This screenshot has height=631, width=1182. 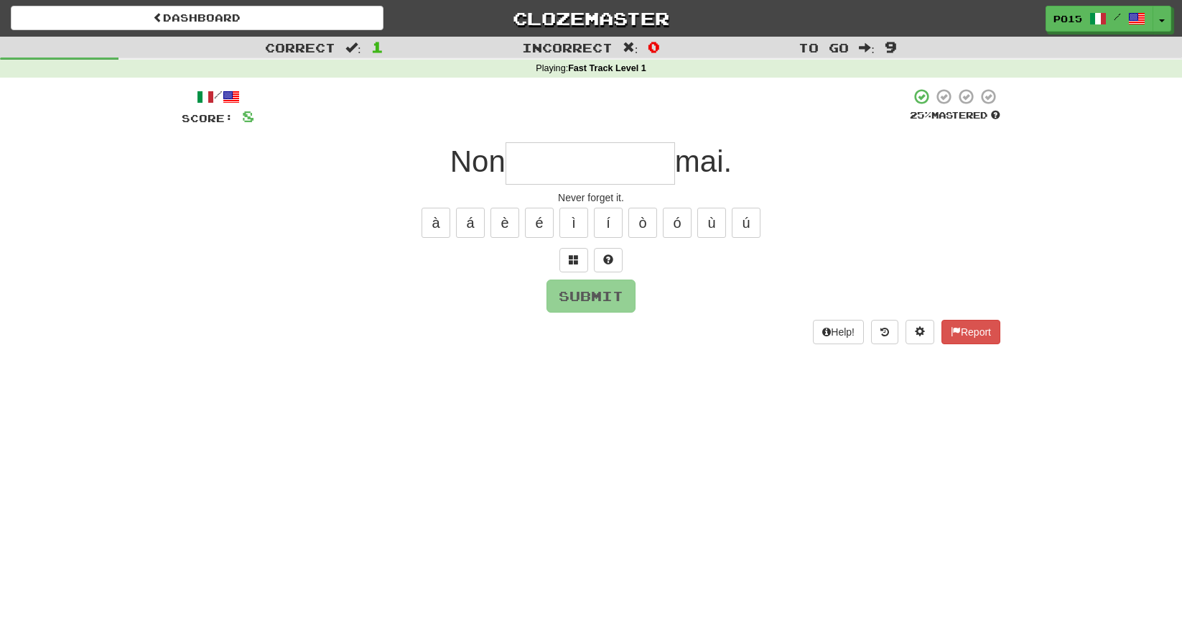 What do you see at coordinates (746, 223) in the screenshot?
I see `button: ú` at bounding box center [746, 223].